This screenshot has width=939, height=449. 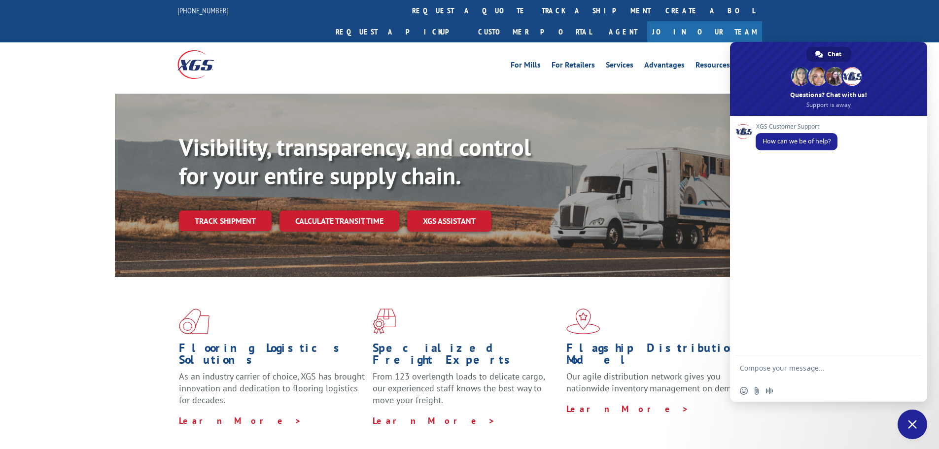 I want to click on img: xgs-icon-flagship-distribution-model-red, so click(x=583, y=322).